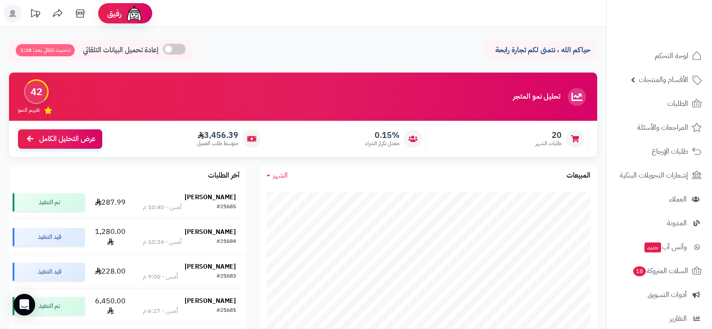 The height and width of the screenshot is (329, 712). Describe the element at coordinates (110, 237) in the screenshot. I see `td: 1,280.00` at that location.